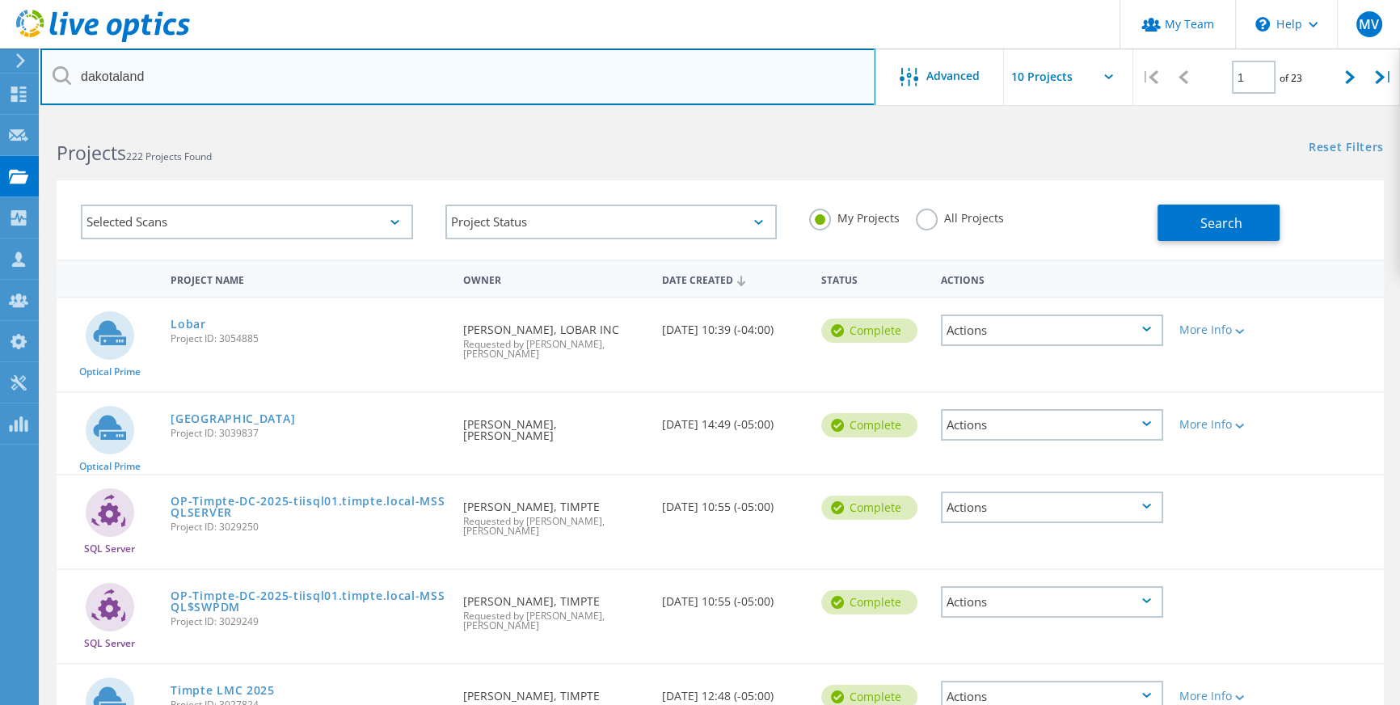  Describe the element at coordinates (960, 216) in the screenshot. I see `label: All Projects` at that location.